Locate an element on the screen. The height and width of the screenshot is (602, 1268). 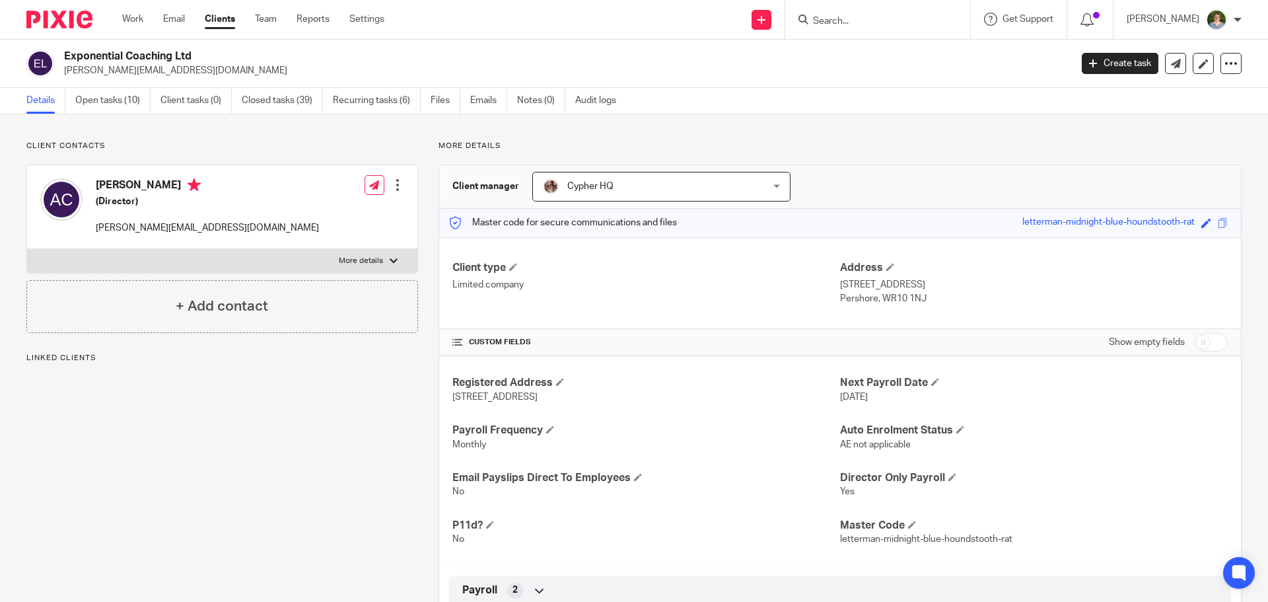
a: Notes (0) is located at coordinates (541, 100).